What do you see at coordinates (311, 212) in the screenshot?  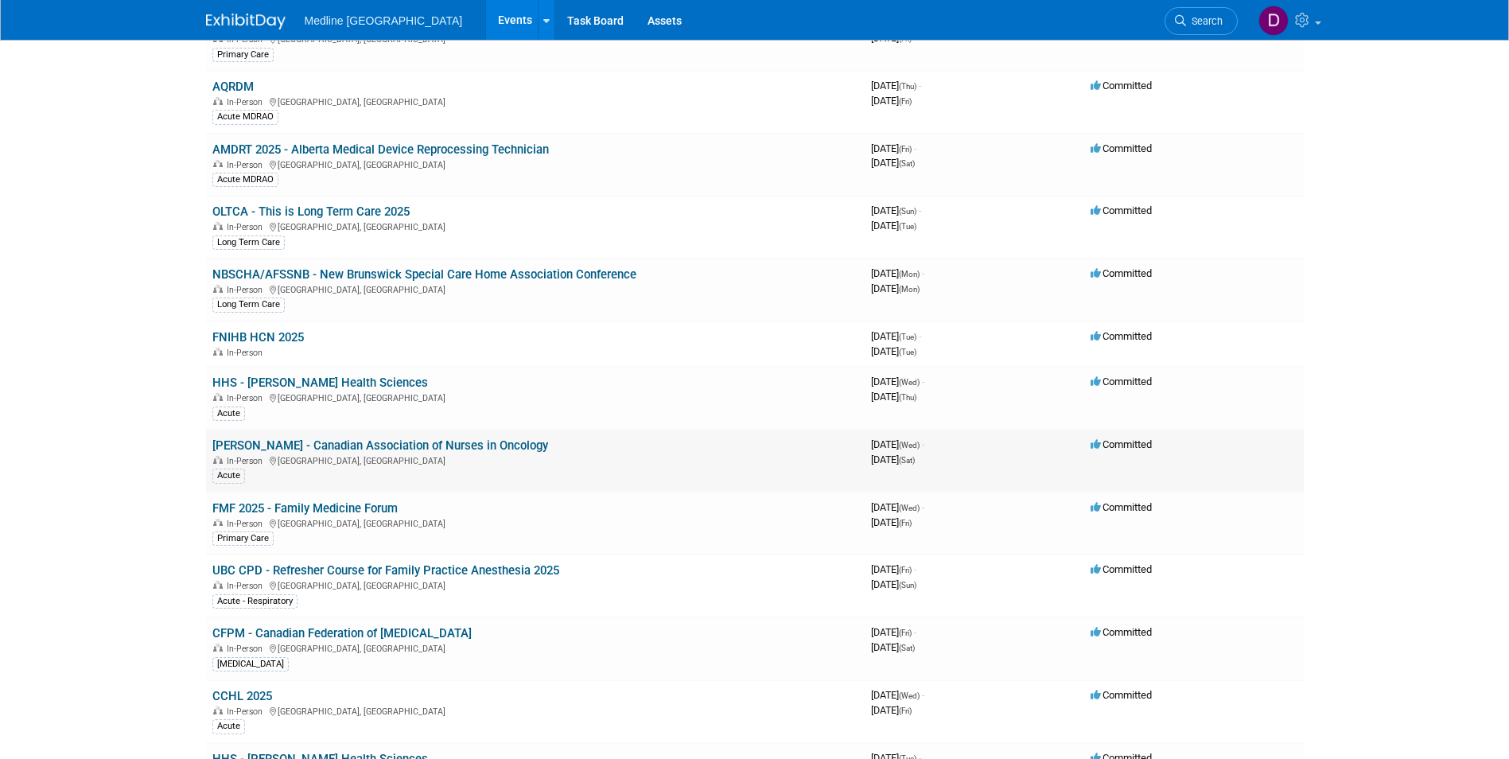 I see `a: OLTCA - This is Long Term Care 2025` at bounding box center [311, 212].